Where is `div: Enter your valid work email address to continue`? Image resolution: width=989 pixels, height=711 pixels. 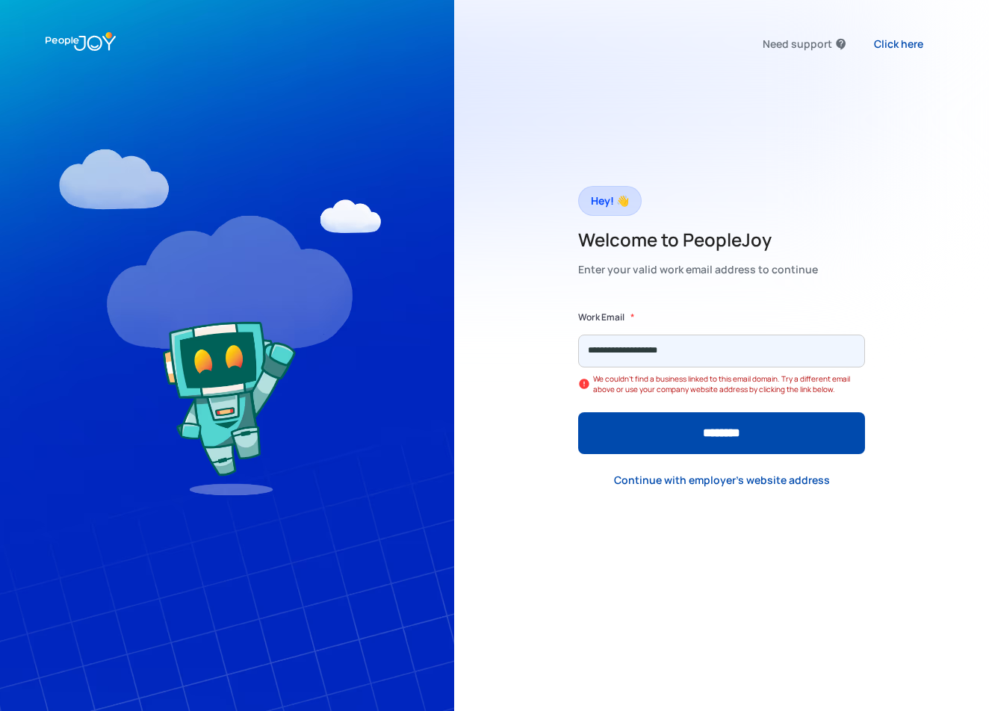
div: Enter your valid work email address to continue is located at coordinates (697, 270).